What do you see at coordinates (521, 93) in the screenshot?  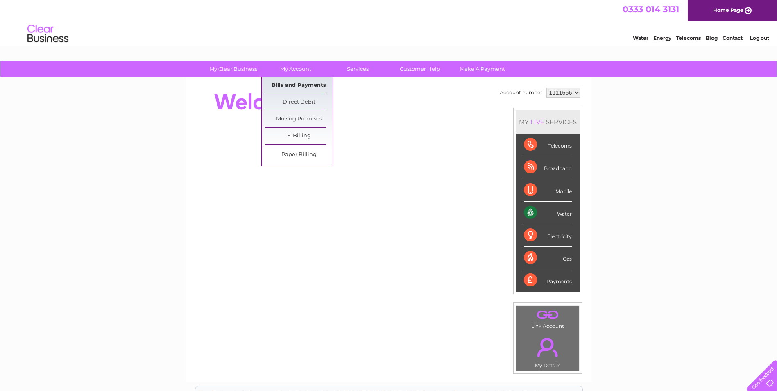 I see `td: Account number` at bounding box center [521, 93].